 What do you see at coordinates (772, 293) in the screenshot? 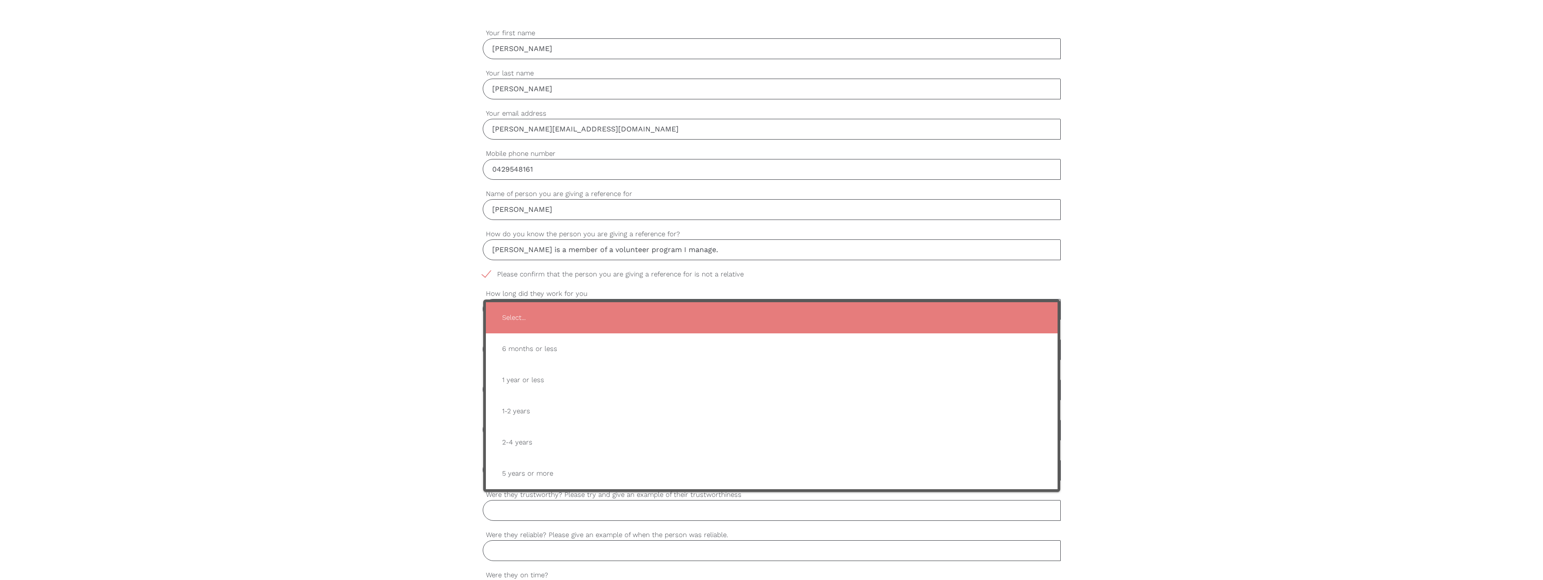
I see `label: How long did they work for you` at bounding box center [772, 293].